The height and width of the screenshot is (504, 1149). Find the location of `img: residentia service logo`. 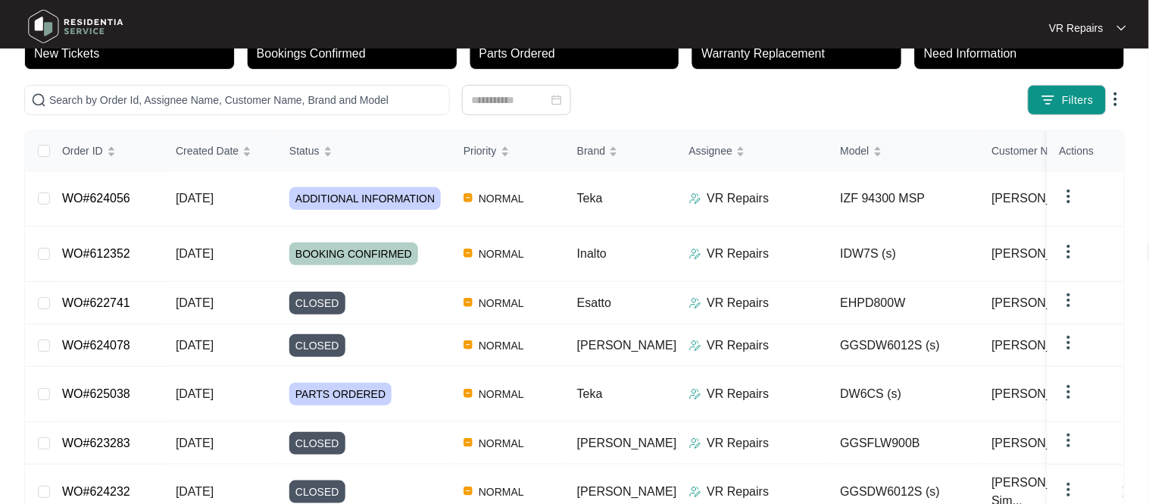

img: residentia service logo is located at coordinates (76, 27).